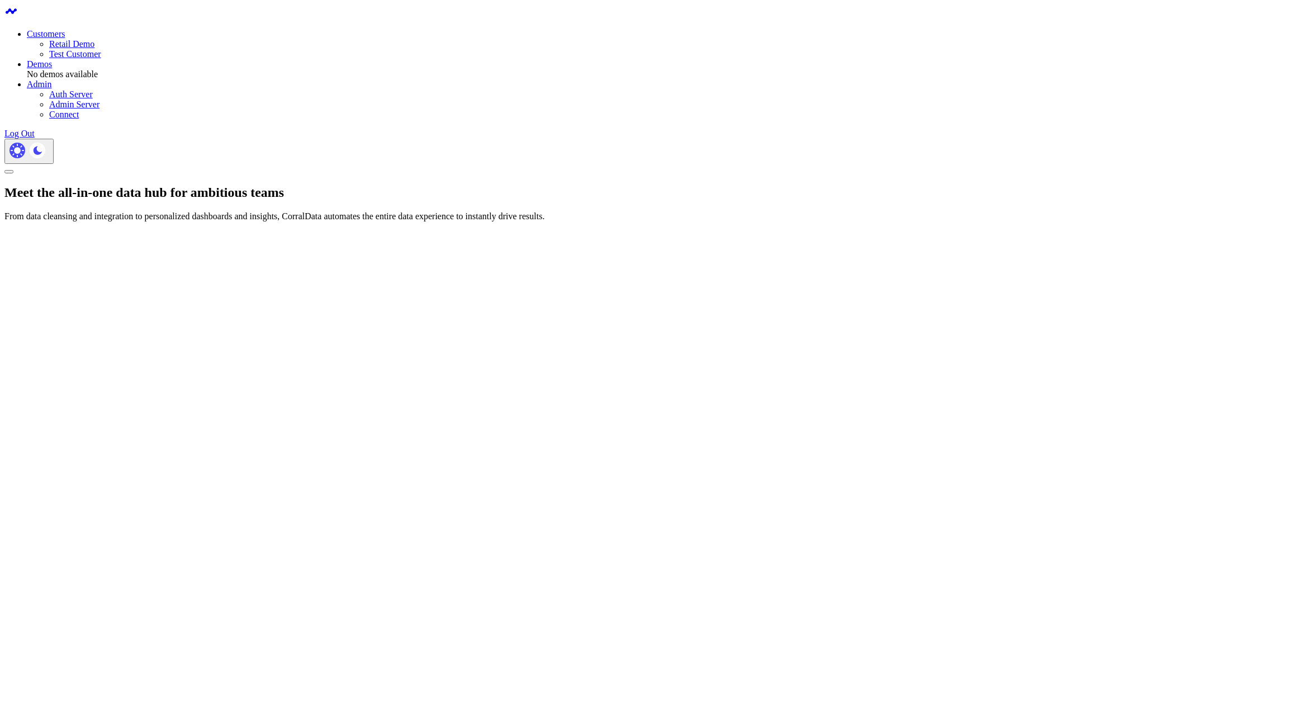 The width and height of the screenshot is (1300, 717). What do you see at coordinates (20, 133) in the screenshot?
I see `a: Log Out` at bounding box center [20, 133].